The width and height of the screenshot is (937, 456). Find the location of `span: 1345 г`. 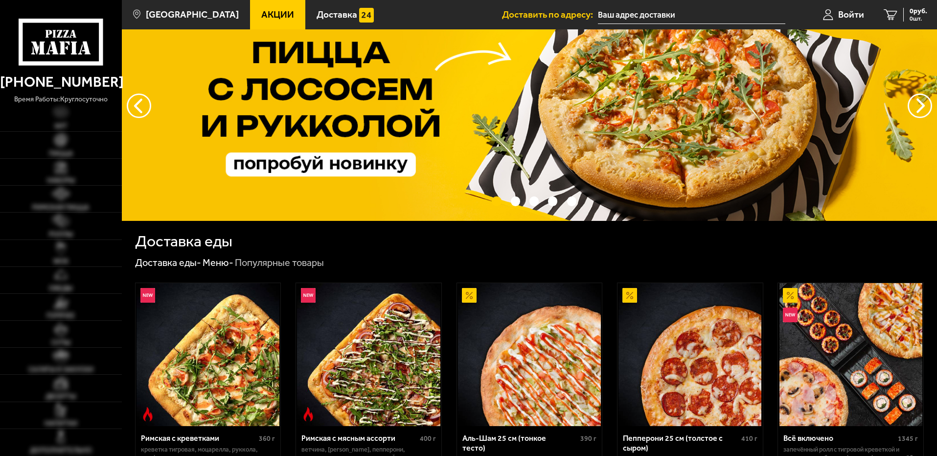

span: 1345 г is located at coordinates (908, 438).